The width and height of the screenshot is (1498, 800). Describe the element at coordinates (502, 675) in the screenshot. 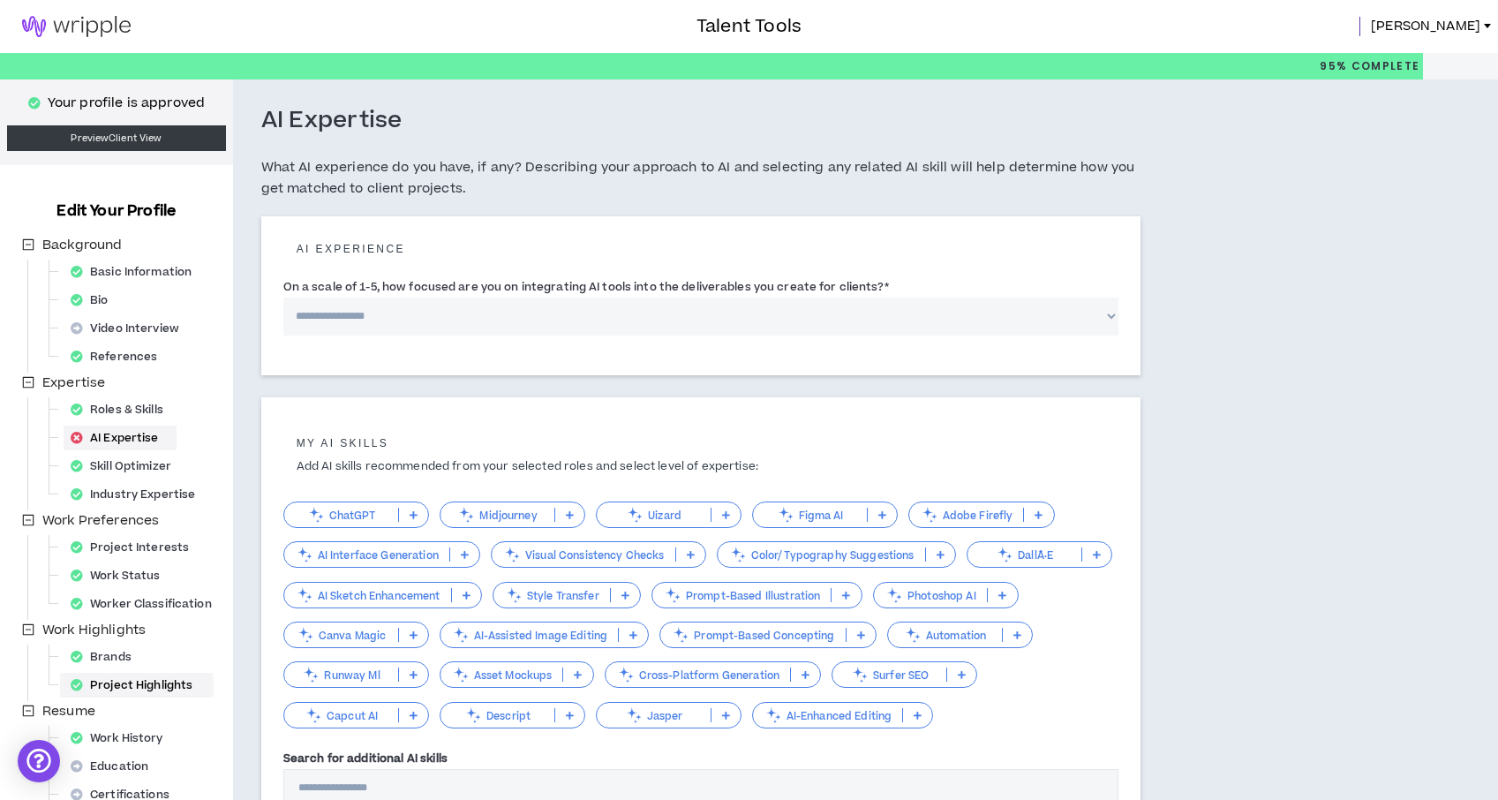

I see `p: Asset Mockups` at that location.